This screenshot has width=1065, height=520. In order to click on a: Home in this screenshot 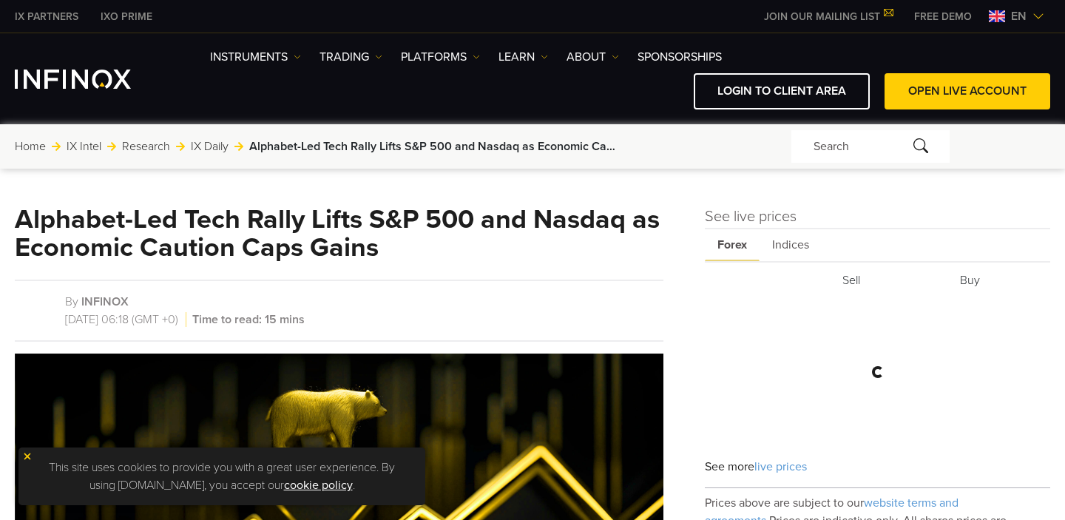, I will do `click(30, 146)`.